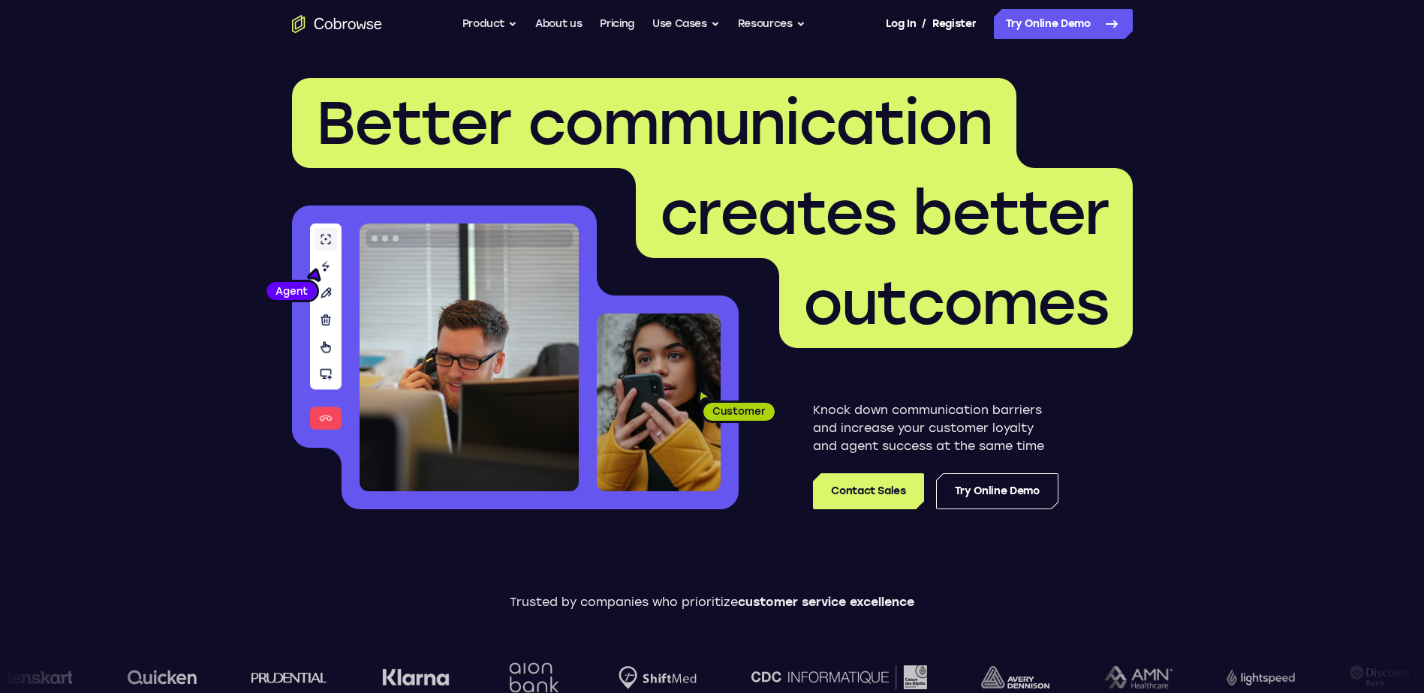 This screenshot has height=693, width=1424. Describe the element at coordinates (955, 303) in the screenshot. I see `span: outcomes` at that location.